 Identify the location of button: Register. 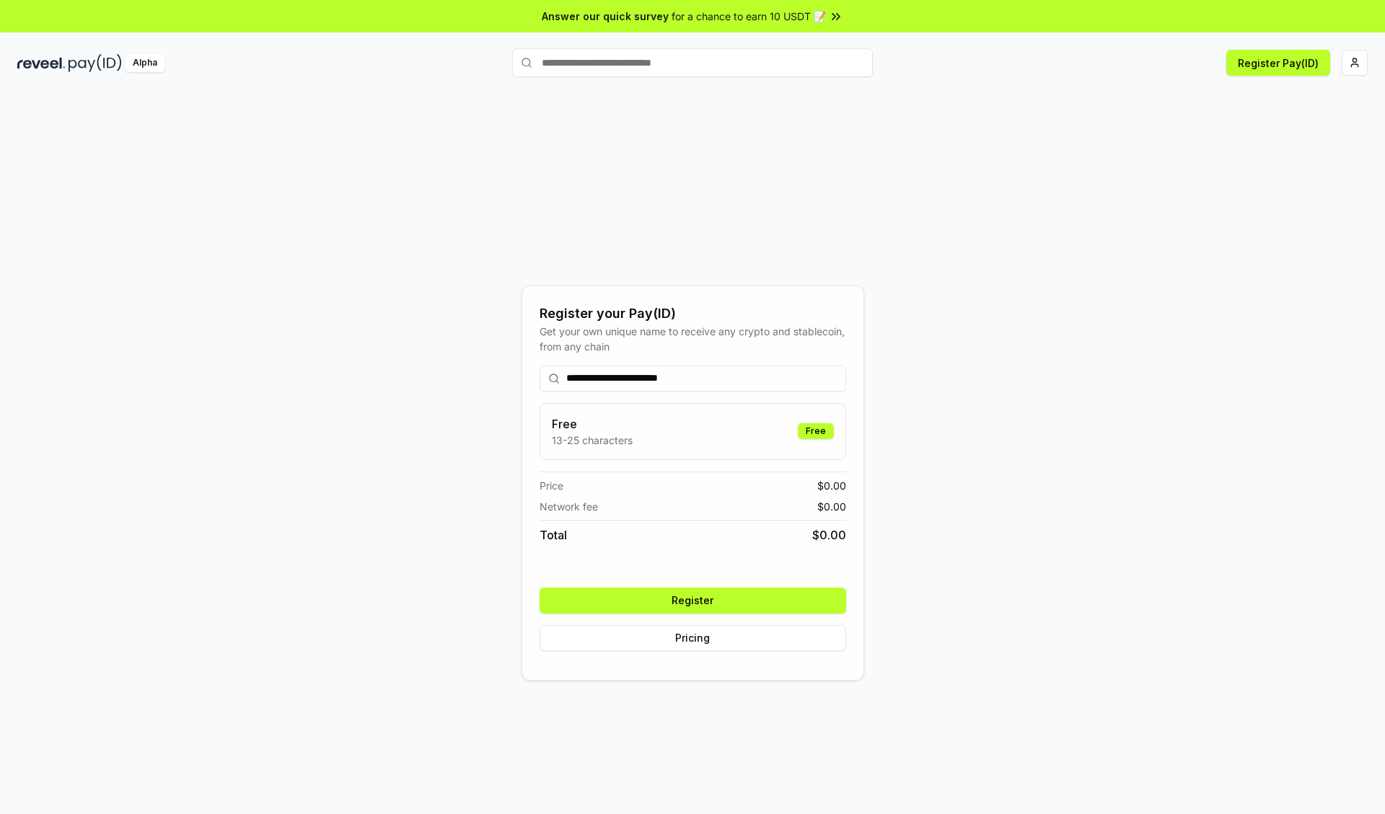
(692, 601).